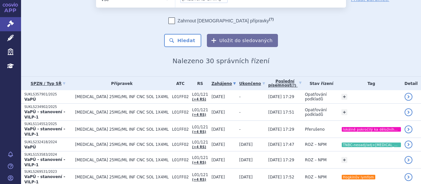 The width and height of the screenshot is (421, 184). What do you see at coordinates (370, 83) in the screenshot?
I see `th: Tag` at bounding box center [370, 83].